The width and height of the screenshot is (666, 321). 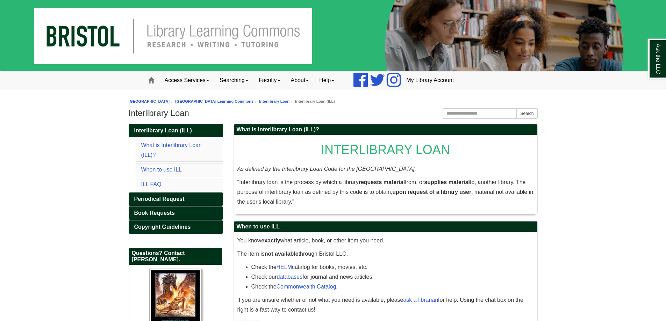 I want to click on a: Searching, so click(x=234, y=80).